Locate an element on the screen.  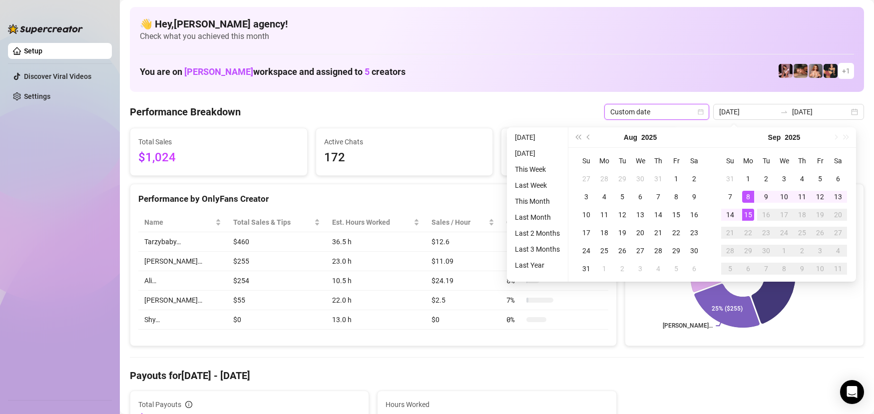
div: 5 is located at coordinates (676, 269).